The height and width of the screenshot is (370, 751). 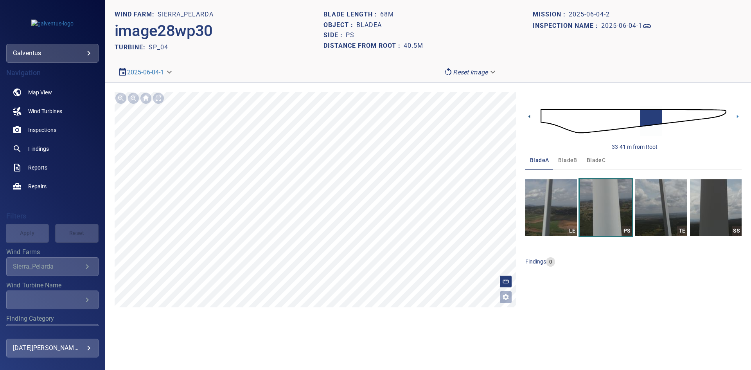 I want to click on a: reports noActive, so click(x=52, y=167).